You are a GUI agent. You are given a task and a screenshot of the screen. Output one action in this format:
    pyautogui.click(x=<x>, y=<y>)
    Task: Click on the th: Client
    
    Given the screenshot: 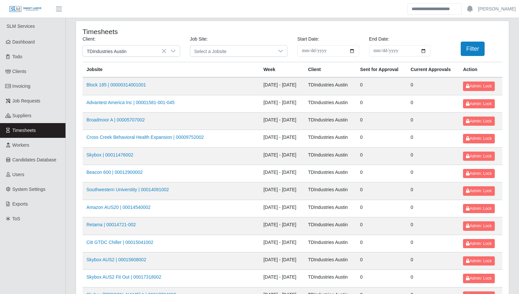 What is the action you would take?
    pyautogui.click(x=330, y=70)
    